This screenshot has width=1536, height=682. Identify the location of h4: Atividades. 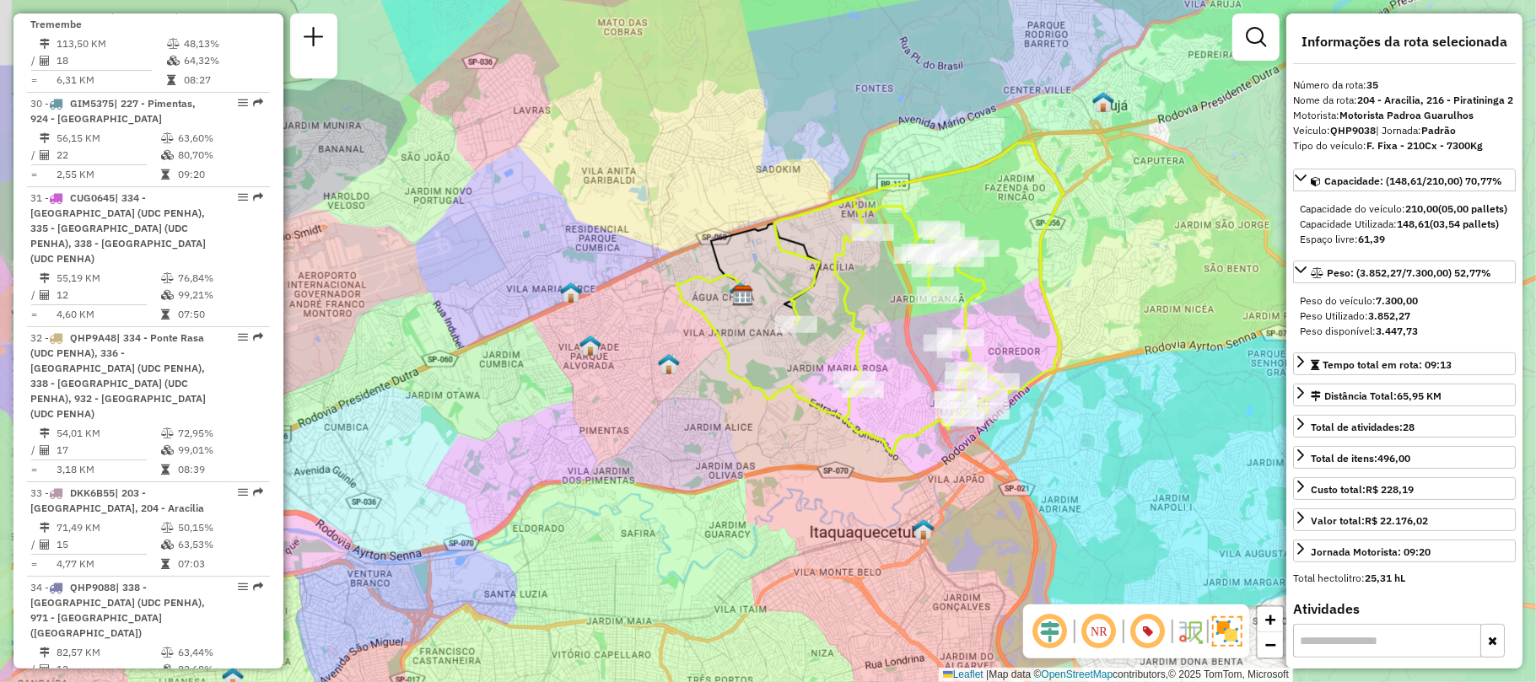
(1404, 609).